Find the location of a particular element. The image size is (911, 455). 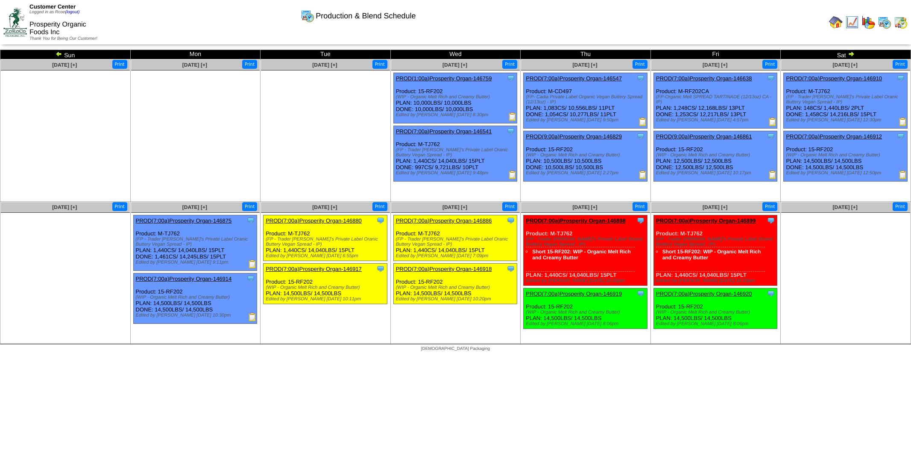

a: PROD(7:00a)Prosperity Organ-146547 is located at coordinates (574, 78).